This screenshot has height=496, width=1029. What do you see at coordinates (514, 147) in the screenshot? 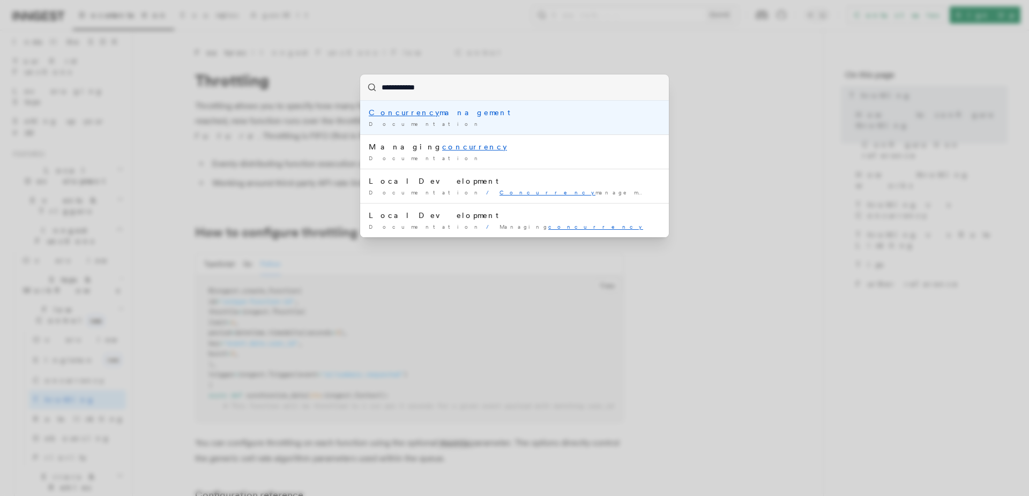
I see `div: Managing` at bounding box center [514, 147].